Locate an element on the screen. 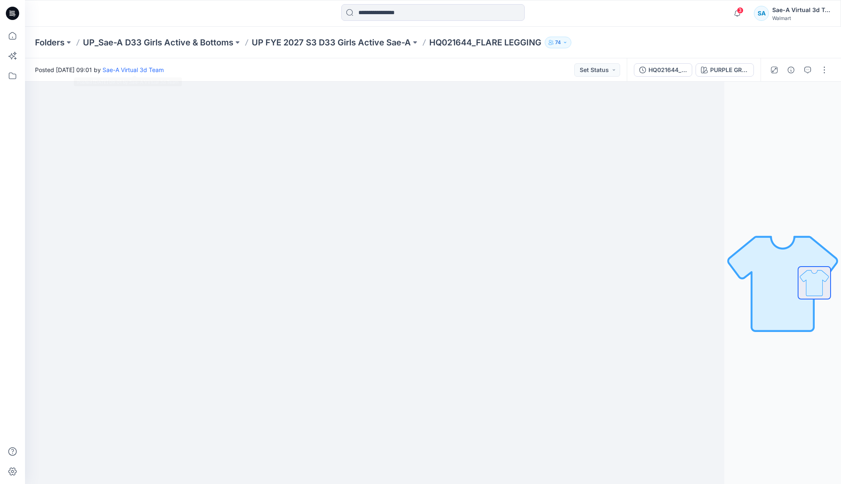 The height and width of the screenshot is (484, 841). div: Walmart is located at coordinates (802, 18).